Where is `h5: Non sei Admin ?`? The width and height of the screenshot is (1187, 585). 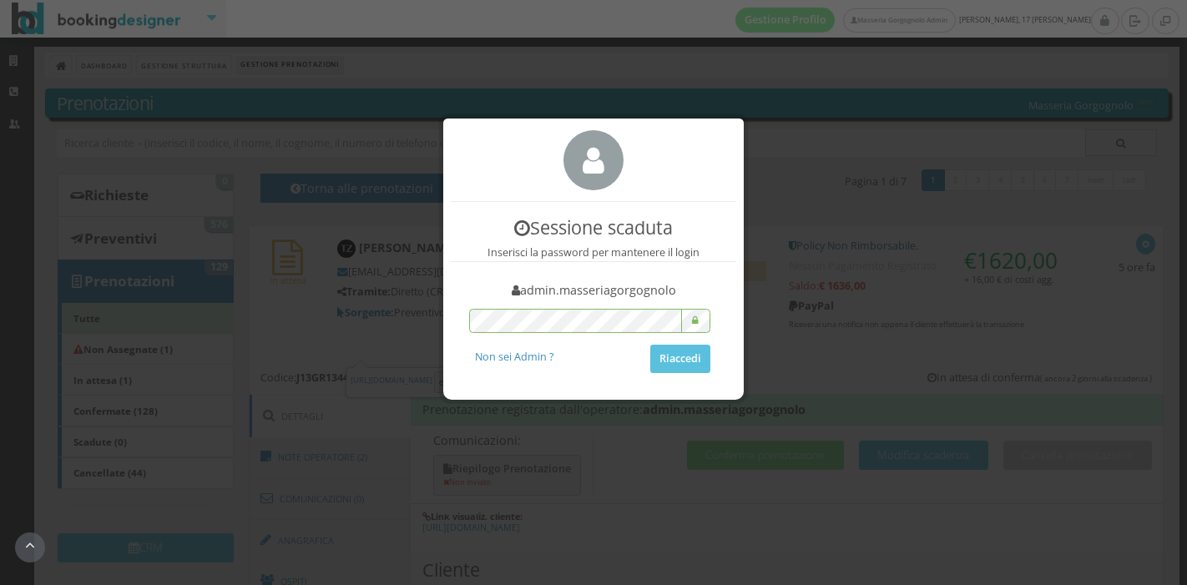 h5: Non sei Admin ? is located at coordinates (514, 356).